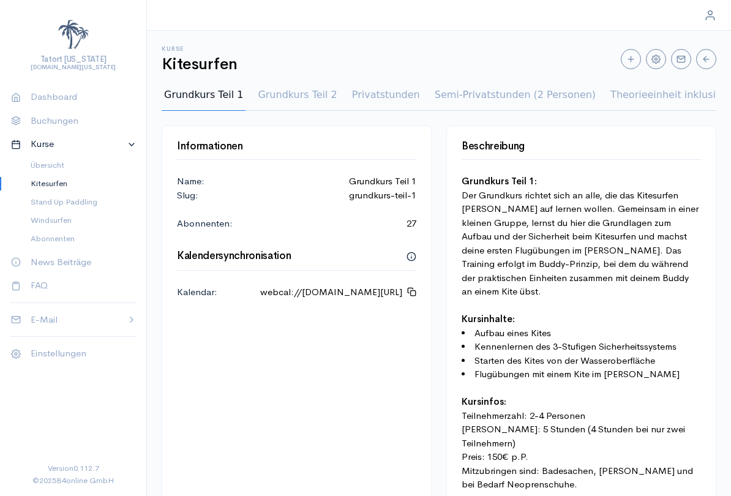 Image resolution: width=731 pixels, height=496 pixels. Describe the element at coordinates (383, 195) in the screenshot. I see `span: grundkurs-teil-1` at that location.